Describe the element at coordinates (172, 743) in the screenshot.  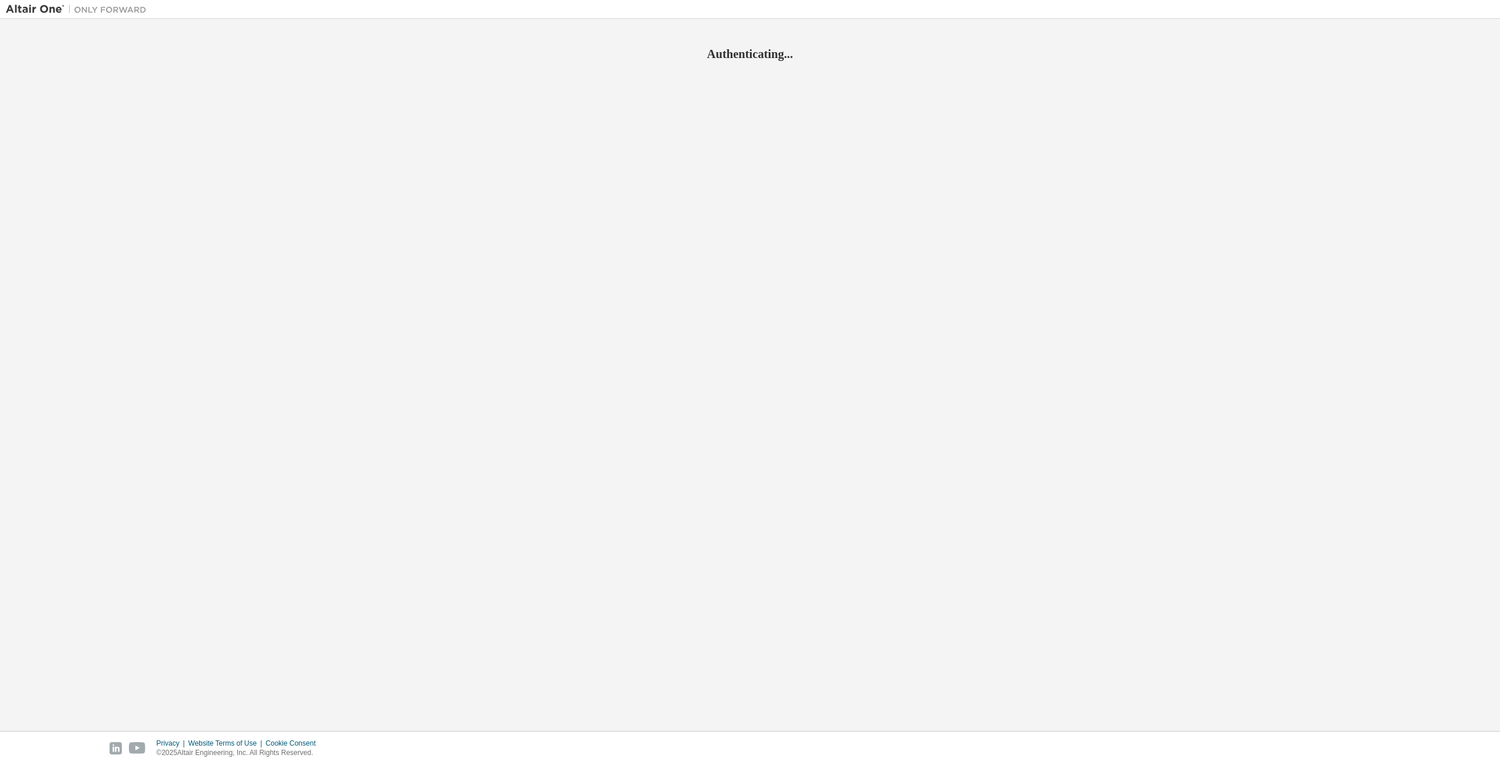
I see `div: Privacy` at that location.